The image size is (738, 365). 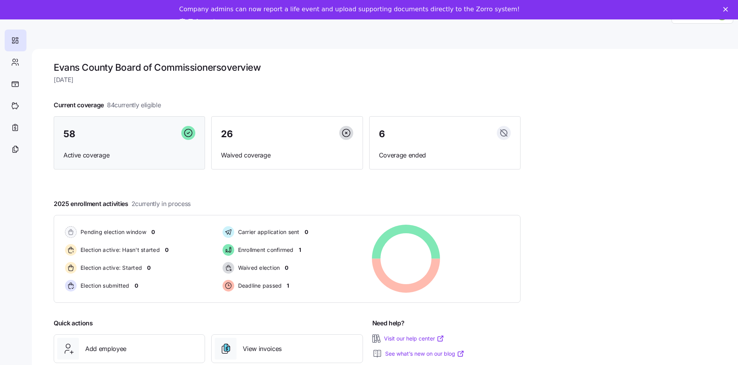 I want to click on span: Enrollment confirmed, so click(x=265, y=250).